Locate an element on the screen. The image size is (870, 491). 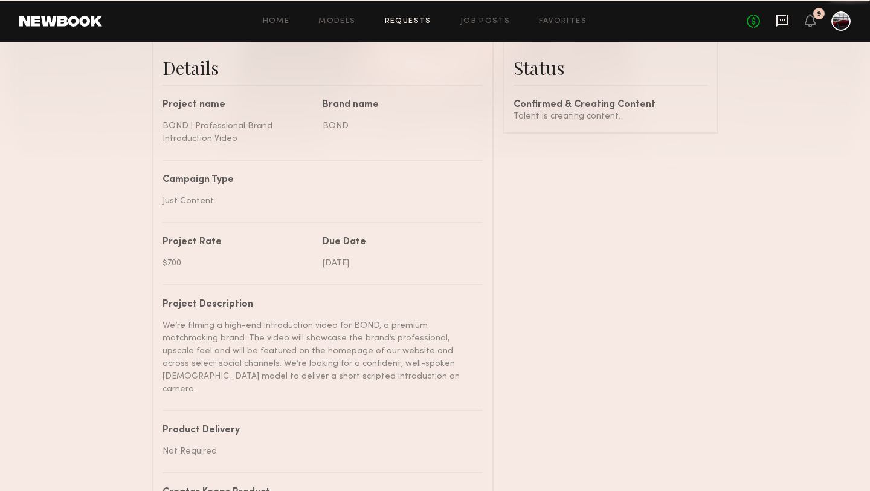
div: Project Description is located at coordinates (318, 305).